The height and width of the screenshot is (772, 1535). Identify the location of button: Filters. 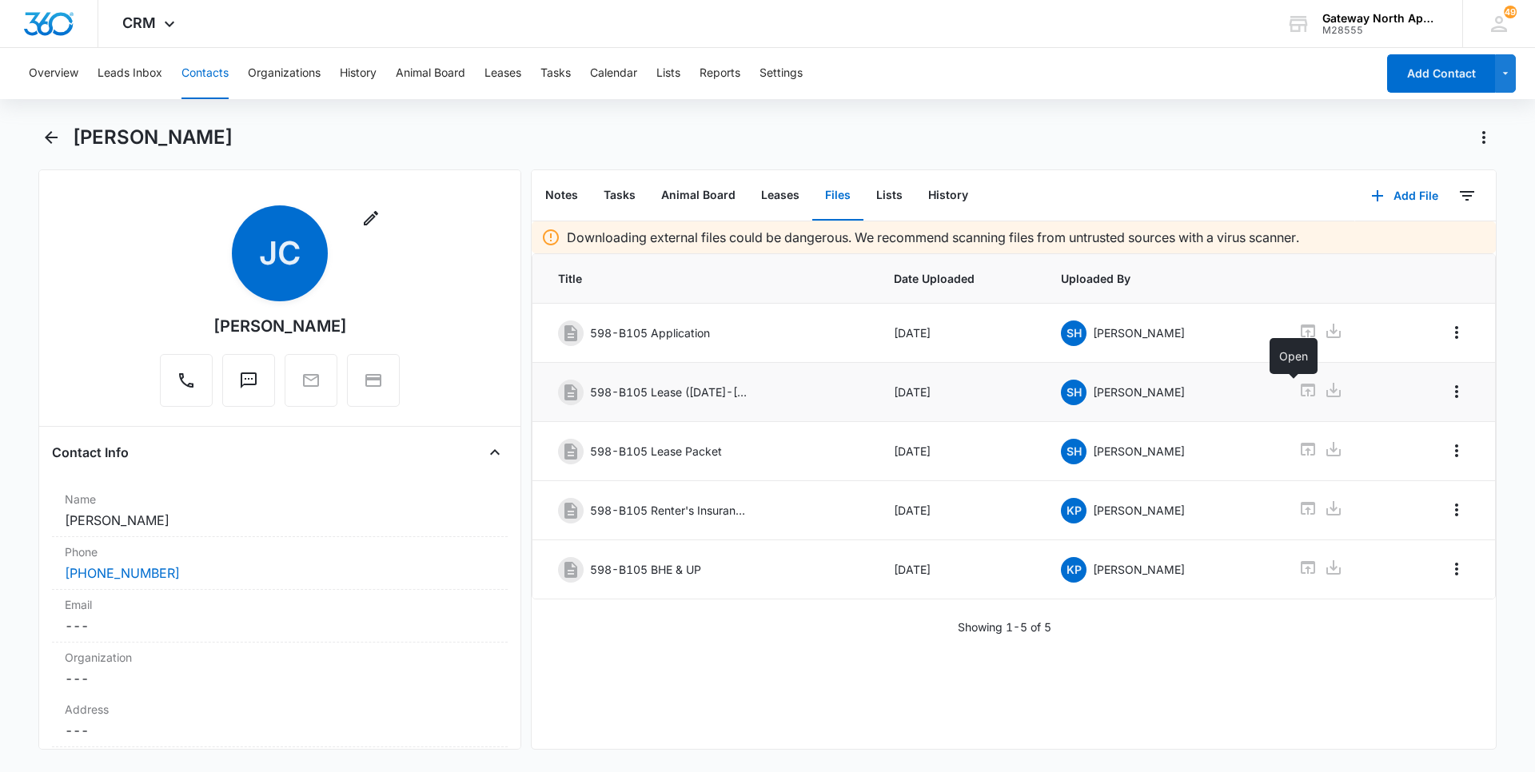
(1467, 196).